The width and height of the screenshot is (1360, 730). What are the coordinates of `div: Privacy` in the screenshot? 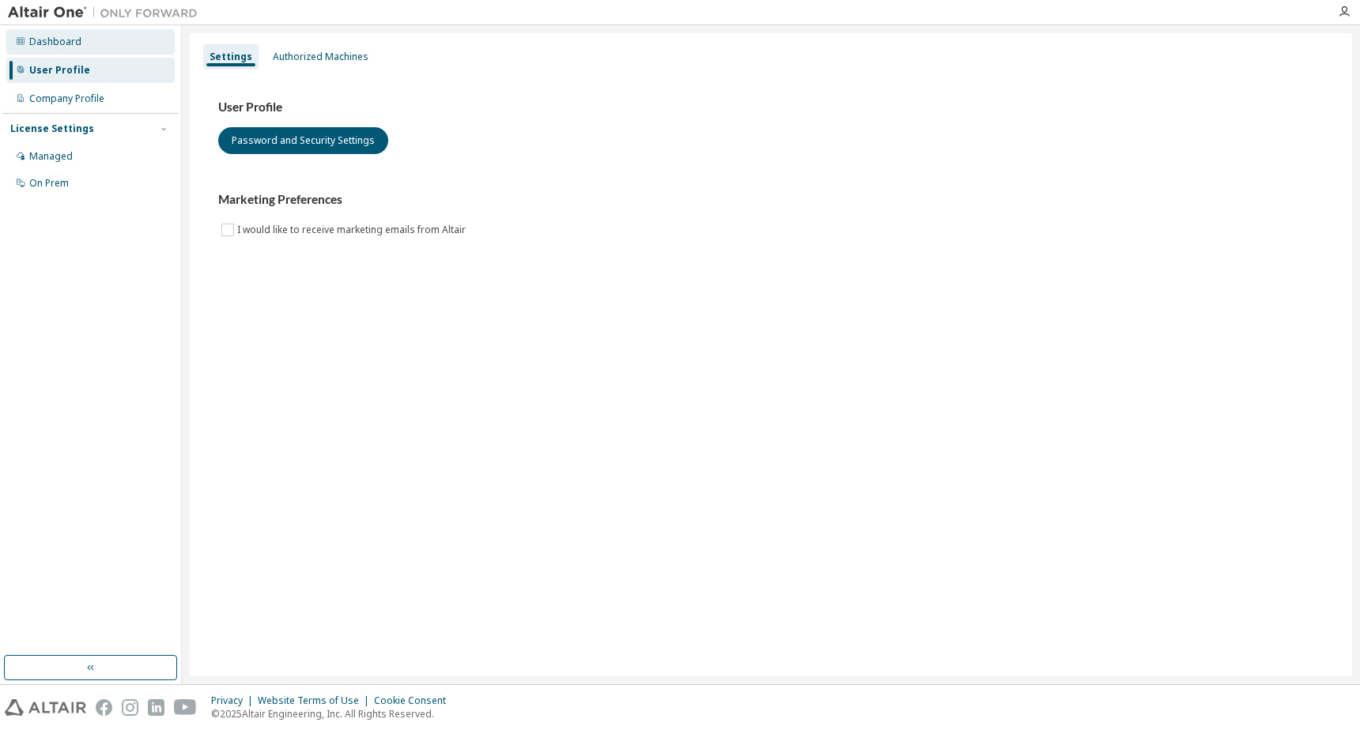 It's located at (234, 701).